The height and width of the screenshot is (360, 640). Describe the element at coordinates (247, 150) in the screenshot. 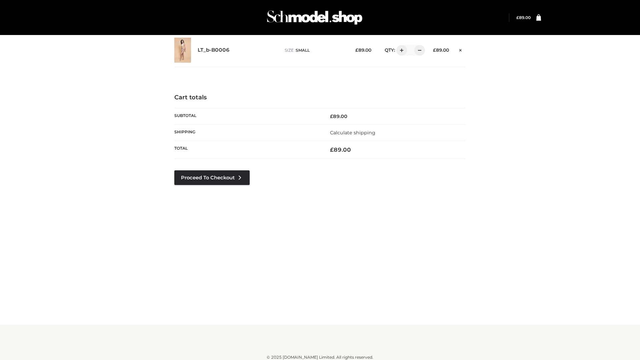

I see `th: Total` at that location.